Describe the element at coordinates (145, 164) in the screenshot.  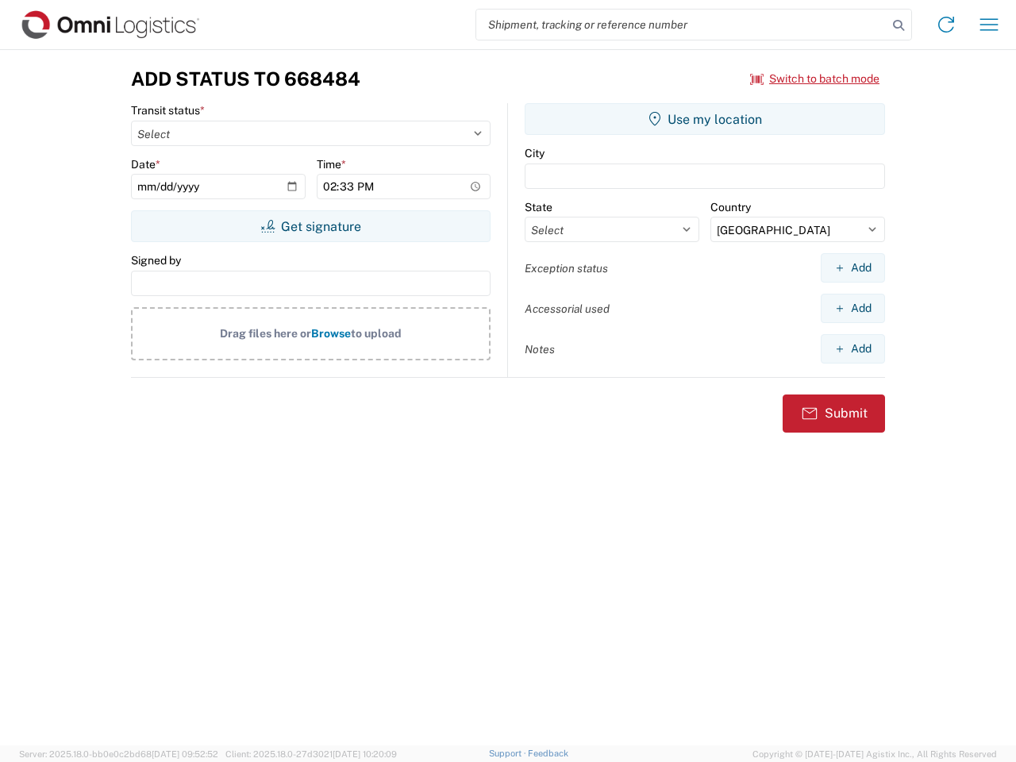
I see `label: Date` at that location.